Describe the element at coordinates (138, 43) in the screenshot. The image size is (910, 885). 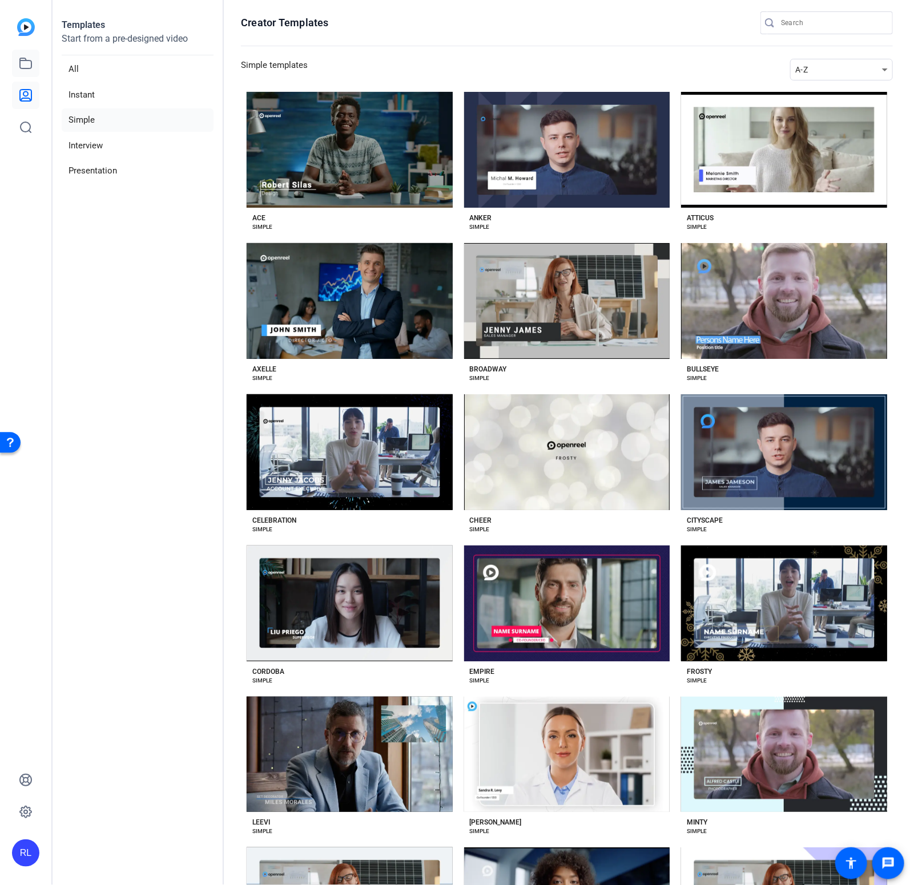
I see `p: Start from a pre-designed video` at that location.